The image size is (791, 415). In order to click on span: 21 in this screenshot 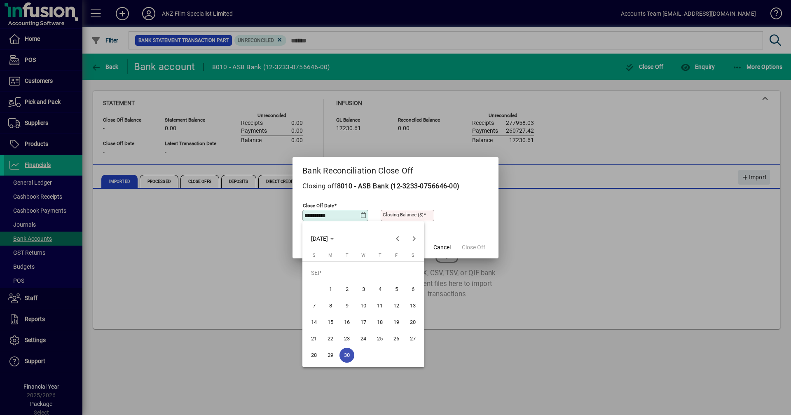, I will do `click(314, 339)`.